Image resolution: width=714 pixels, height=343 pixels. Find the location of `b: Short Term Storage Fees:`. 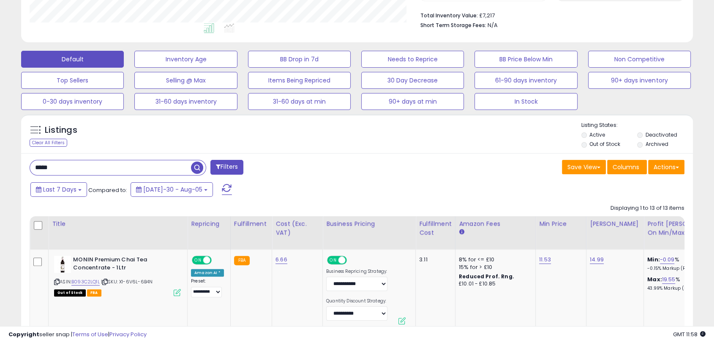

b: Short Term Storage Fees: is located at coordinates (453, 25).